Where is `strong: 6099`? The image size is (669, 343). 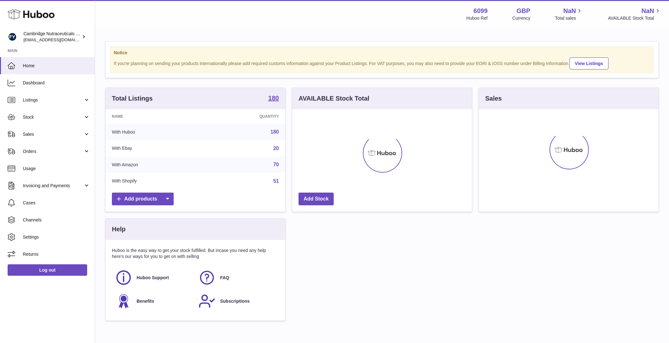
strong: 6099 is located at coordinates (480, 11).